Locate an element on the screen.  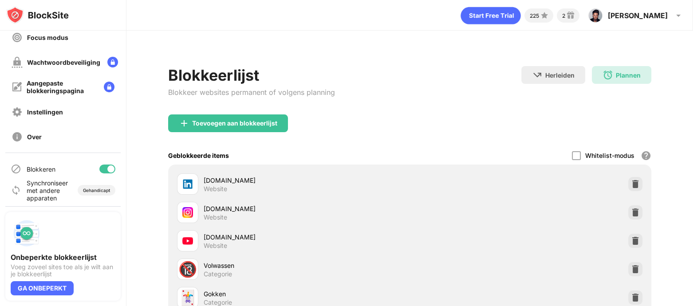
div: Focus modus is located at coordinates (47, 37).